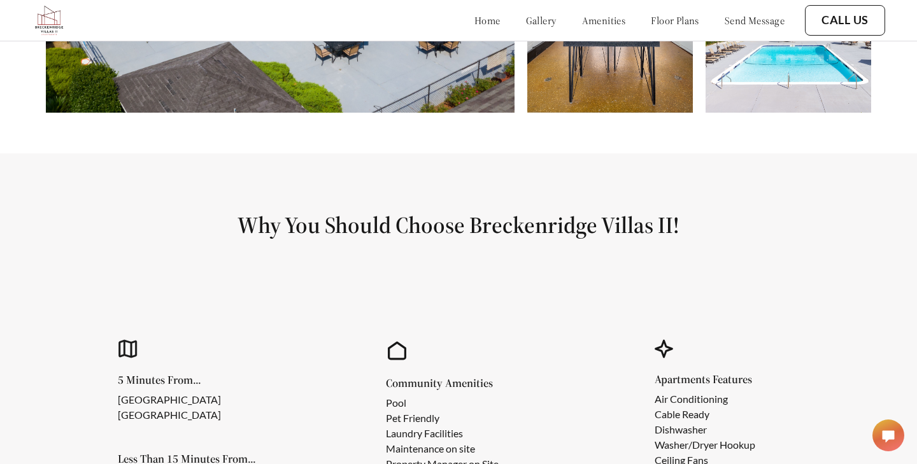 This screenshot has height=464, width=917. Describe the element at coordinates (705, 399) in the screenshot. I see `li: Air Conditioning` at that location.